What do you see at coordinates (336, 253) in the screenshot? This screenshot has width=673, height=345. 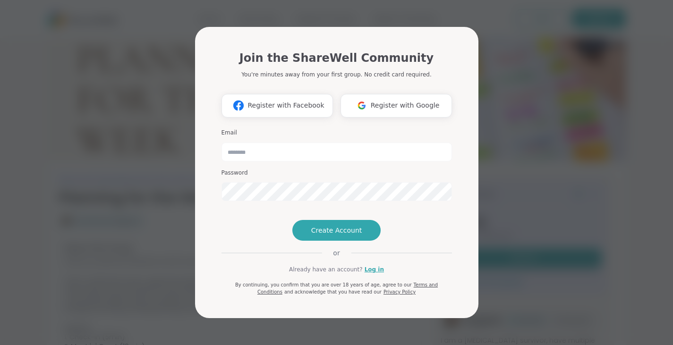 I see `span: or` at bounding box center [336, 253].